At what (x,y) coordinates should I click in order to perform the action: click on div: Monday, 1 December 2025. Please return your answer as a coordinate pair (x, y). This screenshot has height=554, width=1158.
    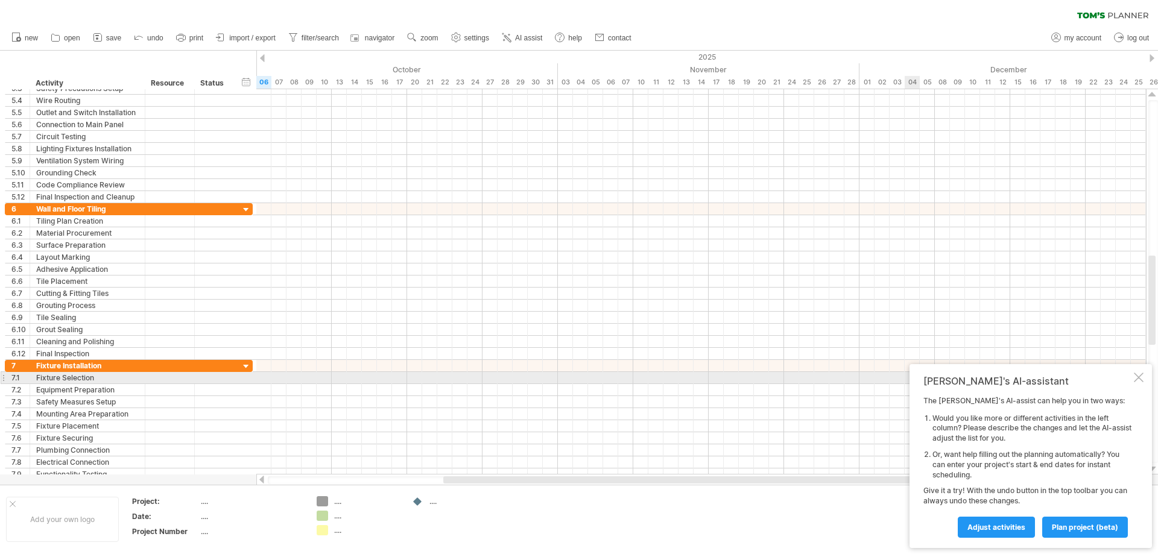
    Looking at the image, I should click on (867, 82).